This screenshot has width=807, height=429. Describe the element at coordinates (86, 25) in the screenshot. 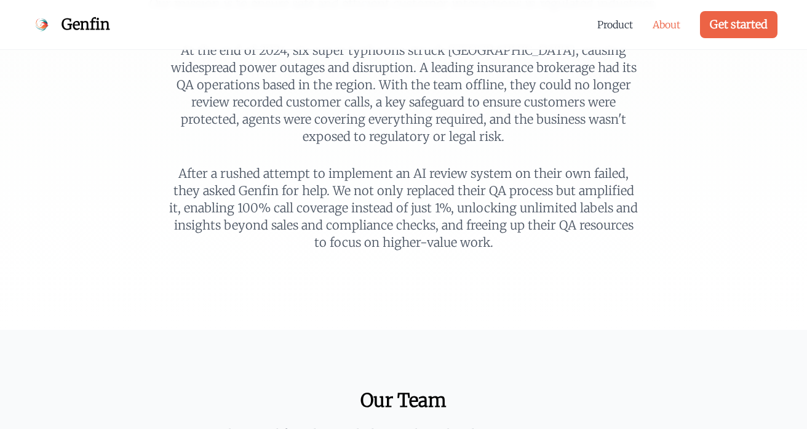

I see `span: Genfin` at that location.